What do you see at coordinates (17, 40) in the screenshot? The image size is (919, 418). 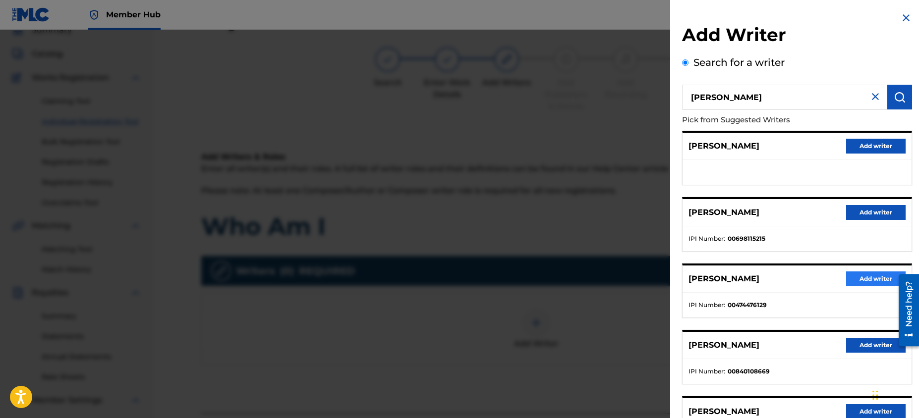 I see `div: Open Resource Center` at bounding box center [17, 40].